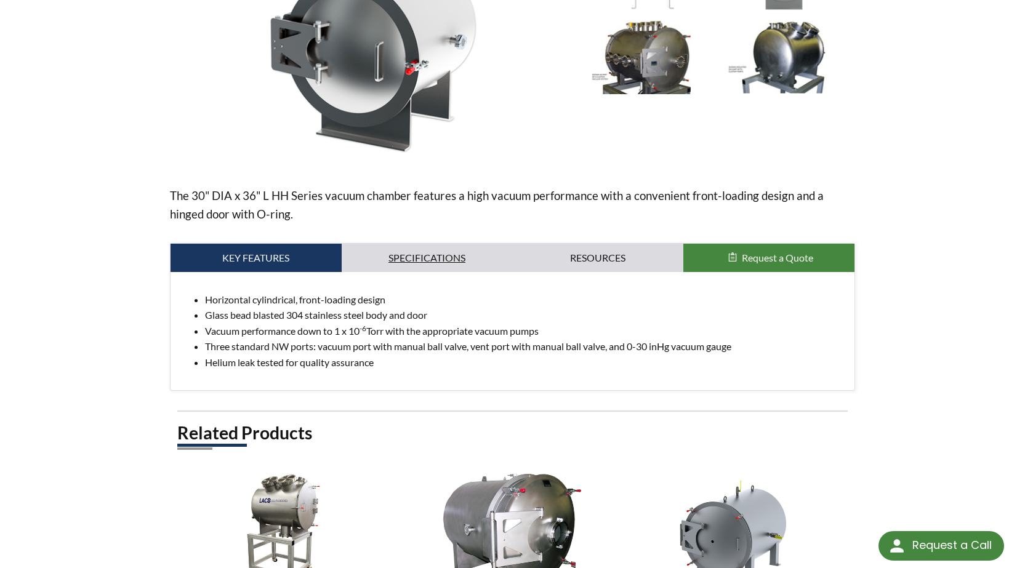 This screenshot has width=1025, height=568. What do you see at coordinates (525, 331) in the screenshot?
I see `li: Vacuum performance down to 1 x 10 Torr with the appropriate vacuum pumps` at bounding box center [525, 331].